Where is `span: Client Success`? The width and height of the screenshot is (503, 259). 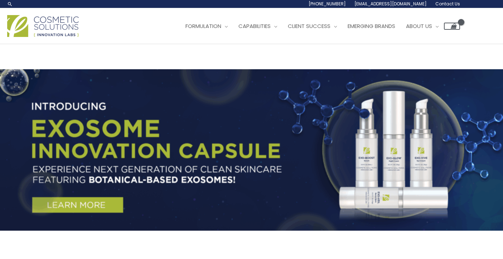
span: Client Success is located at coordinates (309, 26).